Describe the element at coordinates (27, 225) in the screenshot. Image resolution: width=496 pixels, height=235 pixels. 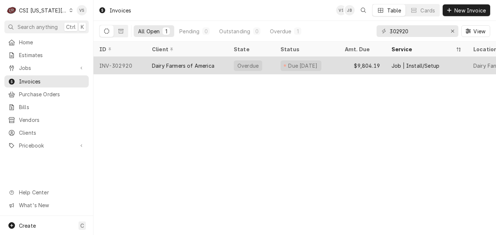
I see `span: Create` at that location.